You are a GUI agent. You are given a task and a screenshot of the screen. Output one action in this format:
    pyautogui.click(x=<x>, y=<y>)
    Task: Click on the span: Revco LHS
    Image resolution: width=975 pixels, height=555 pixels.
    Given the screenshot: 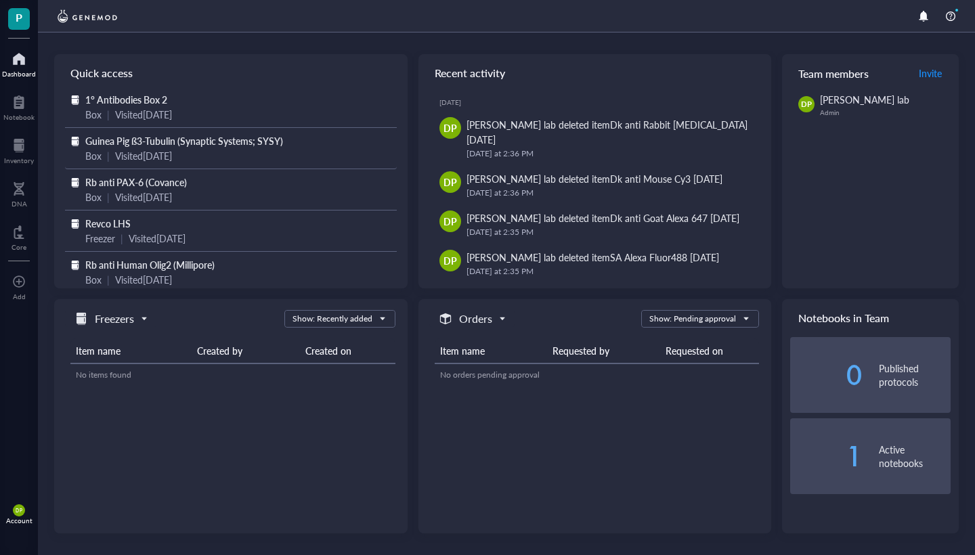 What is the action you would take?
    pyautogui.click(x=108, y=223)
    